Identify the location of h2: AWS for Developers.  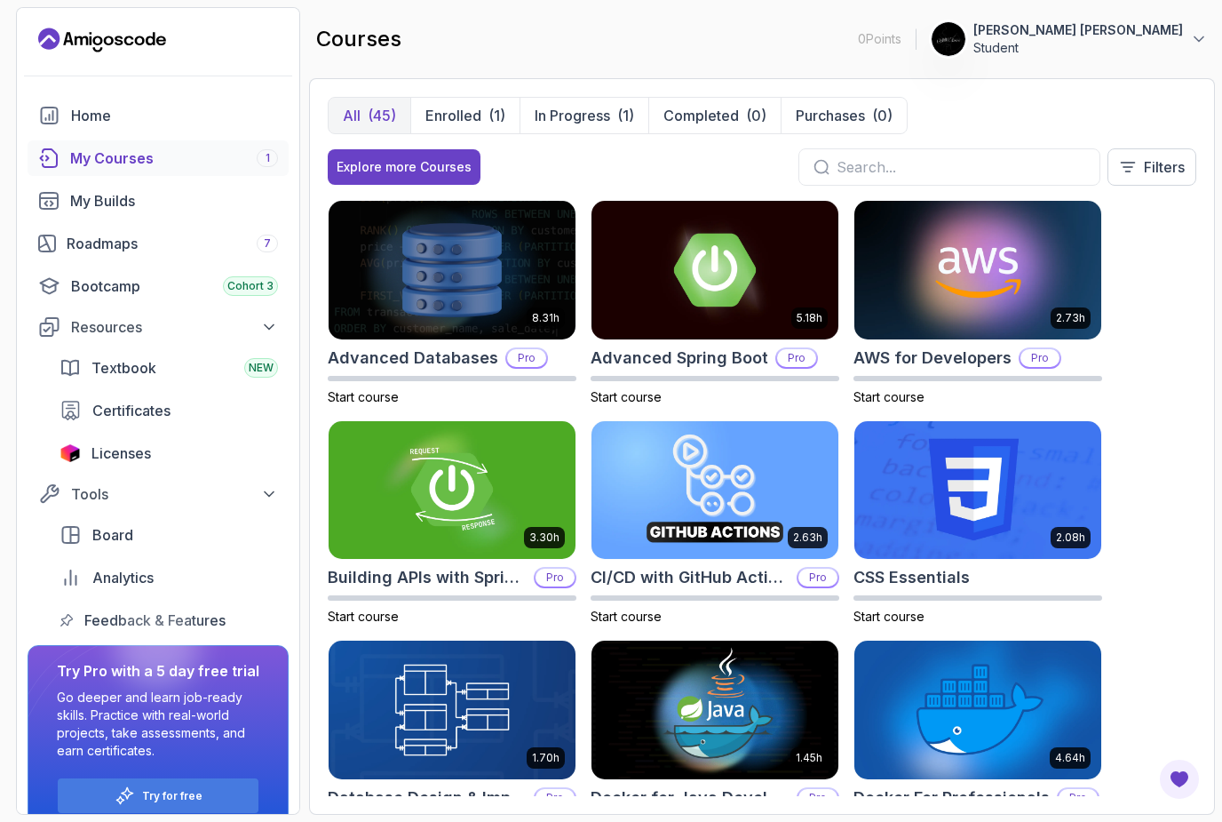
(933, 358).